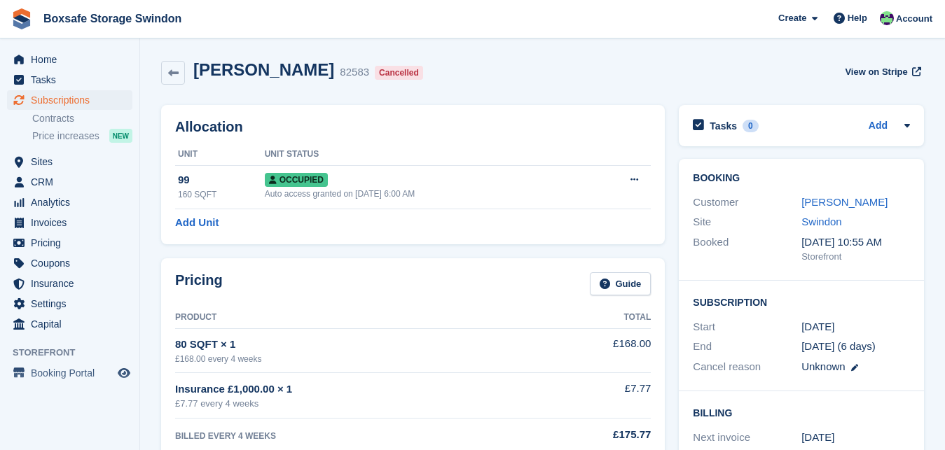 The image size is (945, 450). What do you see at coordinates (73, 263) in the screenshot?
I see `span: Coupons` at bounding box center [73, 263].